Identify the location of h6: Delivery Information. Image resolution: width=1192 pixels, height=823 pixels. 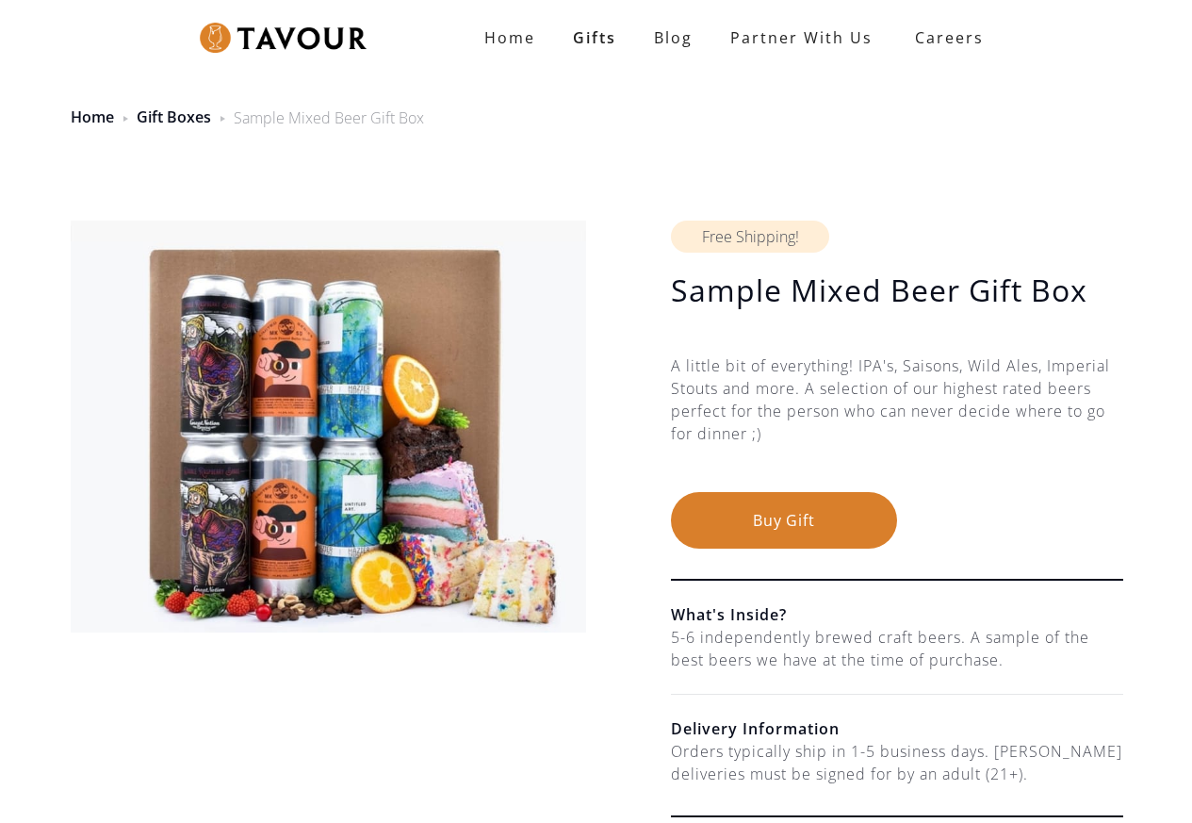
(897, 728).